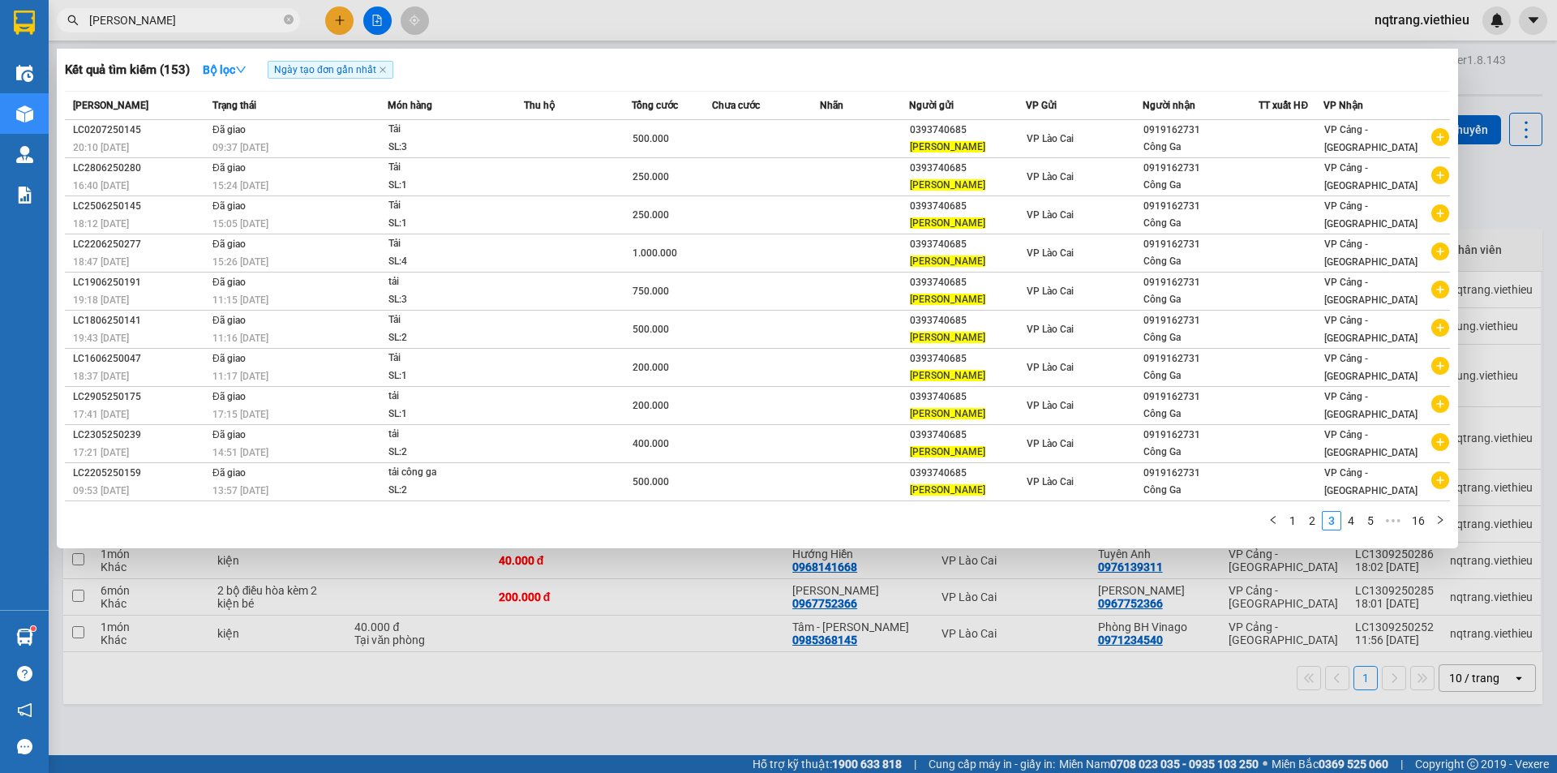 Image resolution: width=1557 pixels, height=773 pixels. Describe the element at coordinates (1168, 105) in the screenshot. I see `span: Người nhận` at that location.